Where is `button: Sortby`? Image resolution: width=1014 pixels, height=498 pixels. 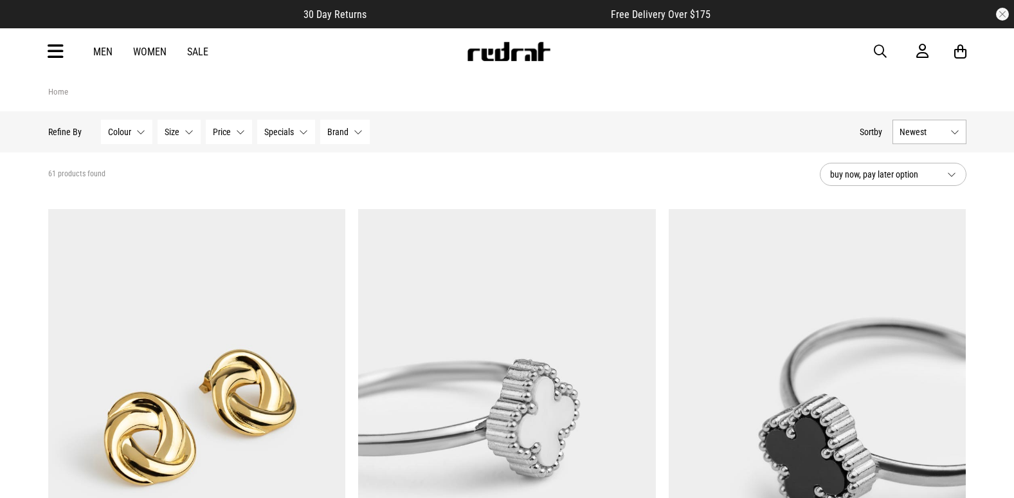 button: Sortby is located at coordinates (870, 132).